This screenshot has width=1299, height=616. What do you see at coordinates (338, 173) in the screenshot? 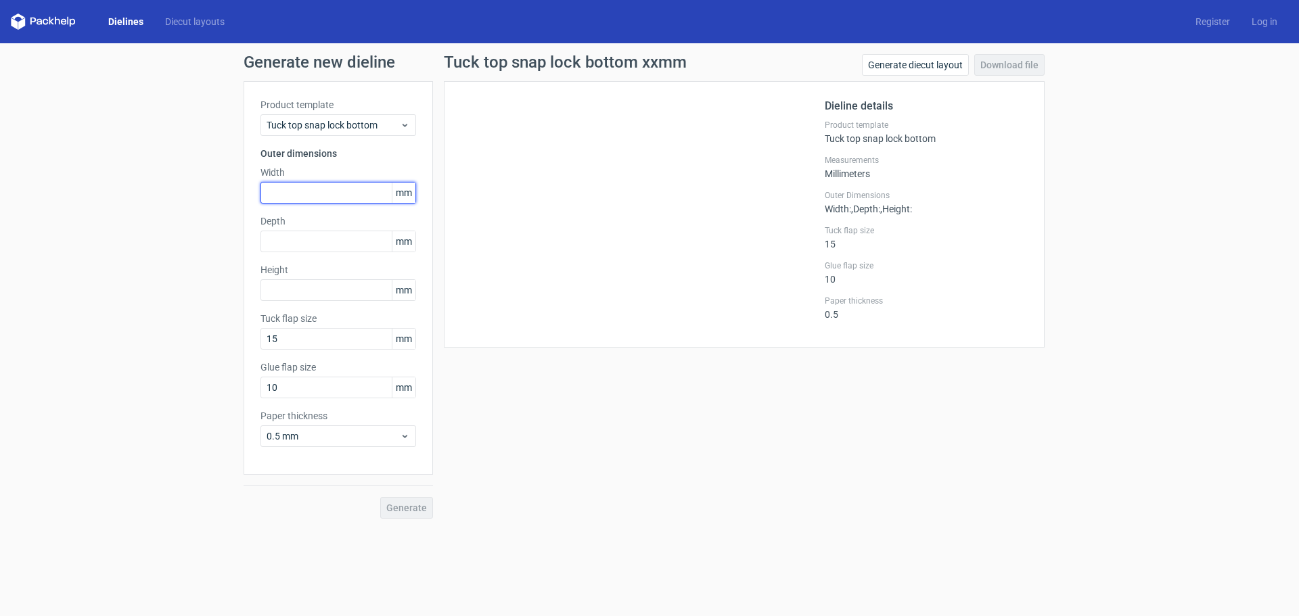
I see `label: Width` at bounding box center [338, 173].